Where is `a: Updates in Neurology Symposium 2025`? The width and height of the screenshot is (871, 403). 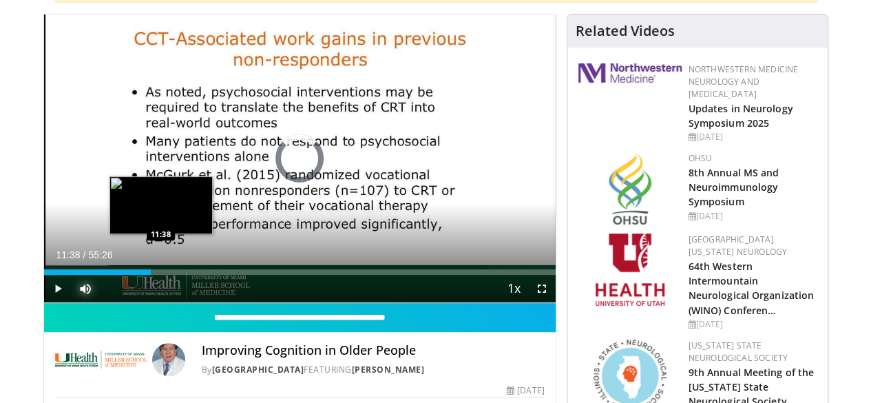
a: Updates in Neurology Symposium 2025 is located at coordinates (741, 116).